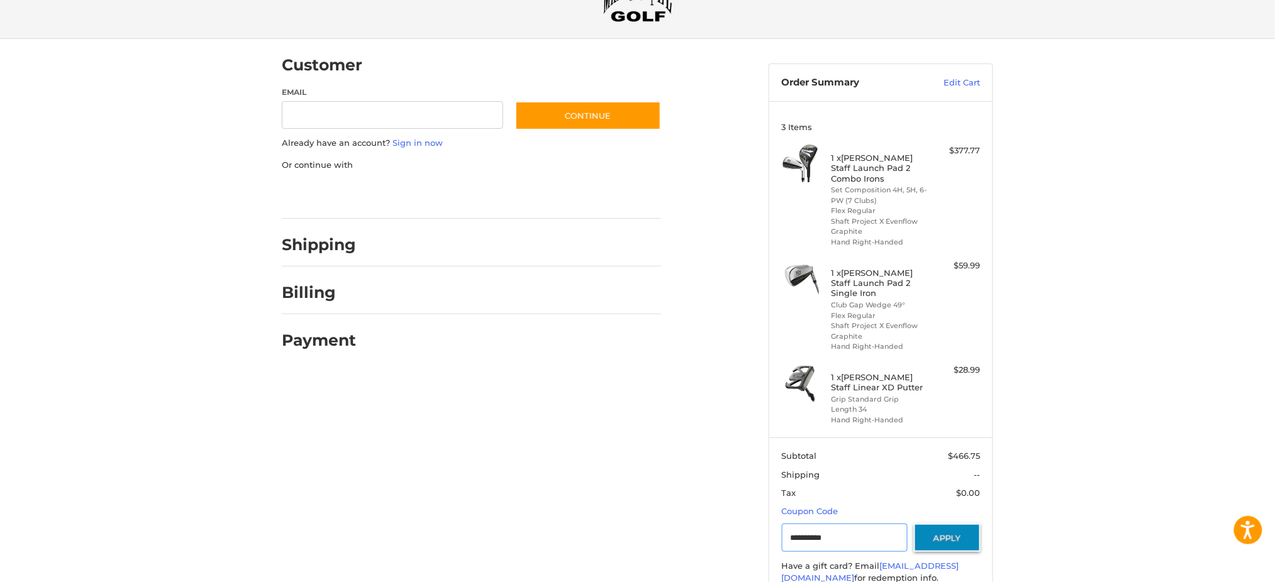 The image size is (1275, 582). Describe the element at coordinates (881, 127) in the screenshot. I see `h3: 3 Items` at that location.